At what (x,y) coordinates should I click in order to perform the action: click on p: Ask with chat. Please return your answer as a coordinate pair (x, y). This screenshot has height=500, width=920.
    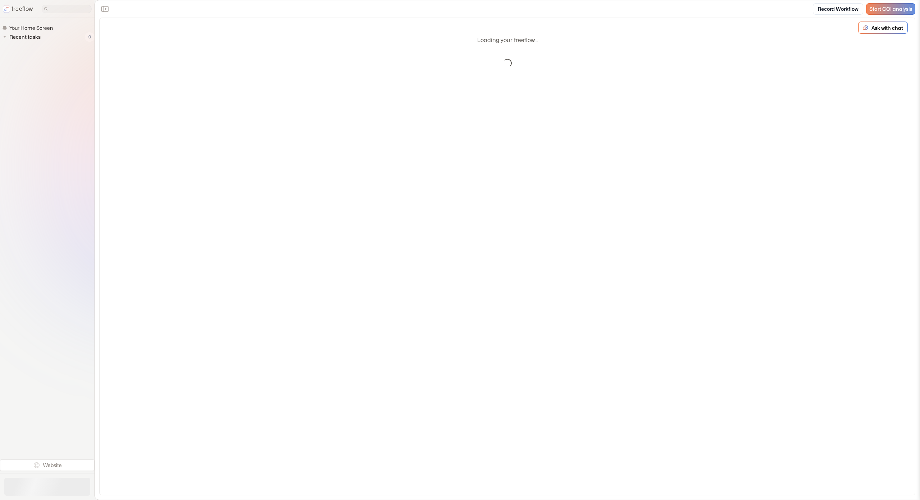
    Looking at the image, I should click on (887, 28).